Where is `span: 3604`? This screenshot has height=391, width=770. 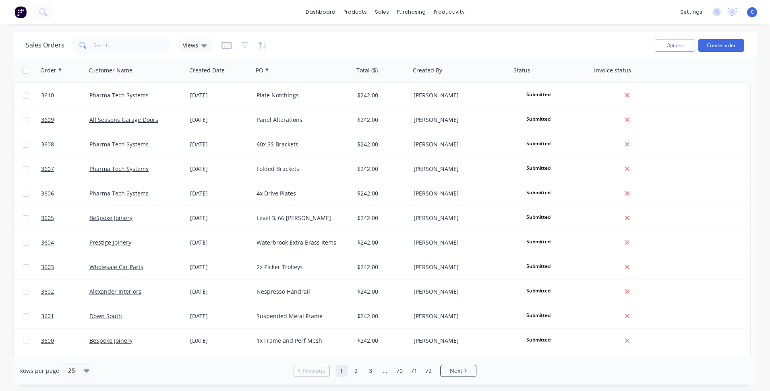 span: 3604 is located at coordinates (47, 243).